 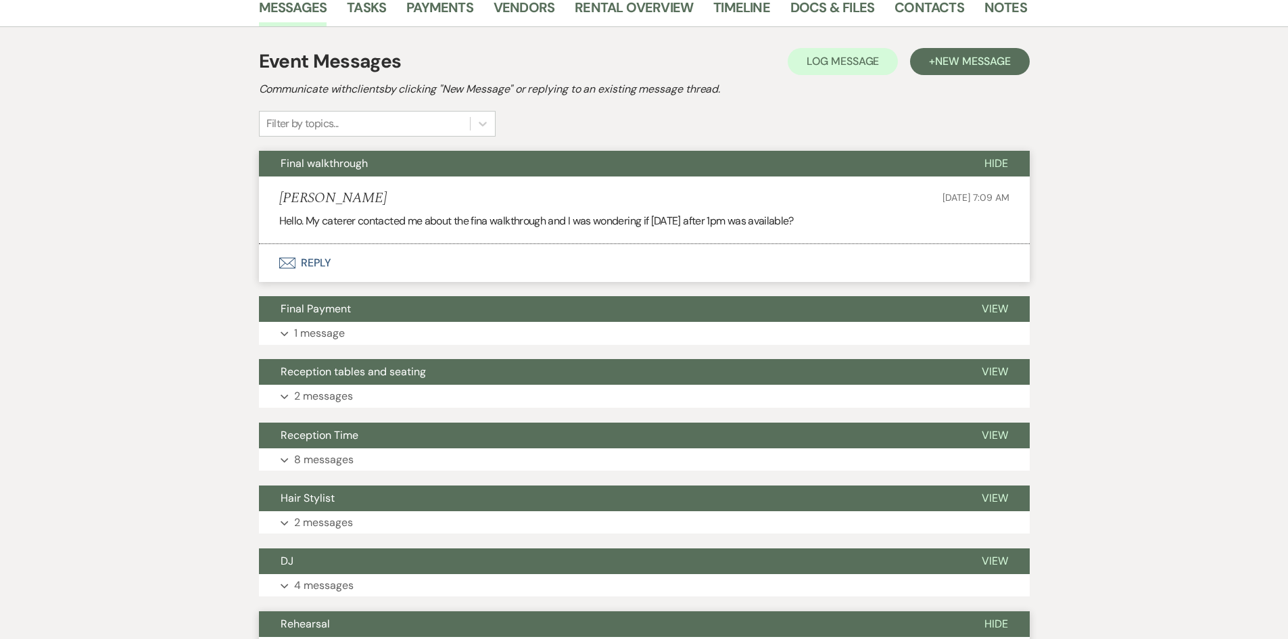 What do you see at coordinates (972, 61) in the screenshot?
I see `span: New Message` at bounding box center [972, 61].